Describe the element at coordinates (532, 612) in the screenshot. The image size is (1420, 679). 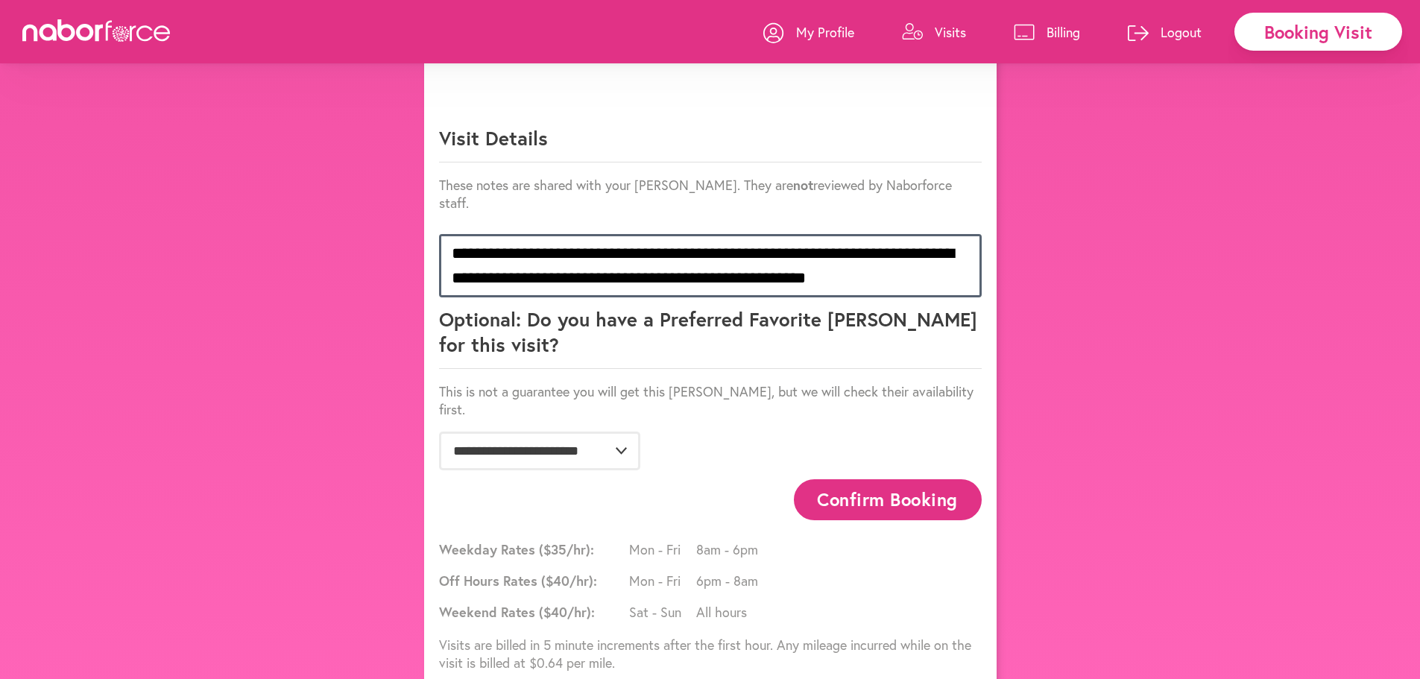
I see `span: Weekend Rates` at that location.